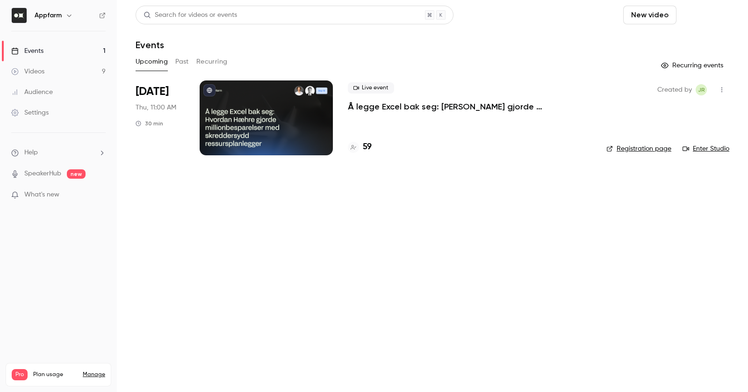  Describe the element at coordinates (675, 90) in the screenshot. I see `span: Created by` at that location.